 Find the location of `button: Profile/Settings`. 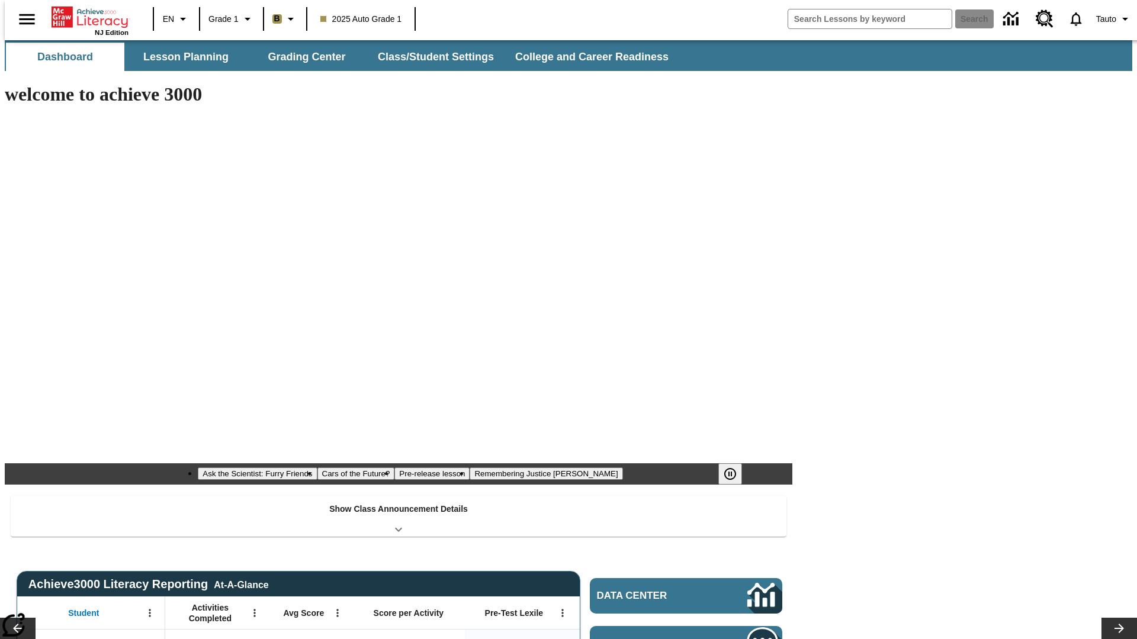

button: Profile/Settings is located at coordinates (1114, 19).